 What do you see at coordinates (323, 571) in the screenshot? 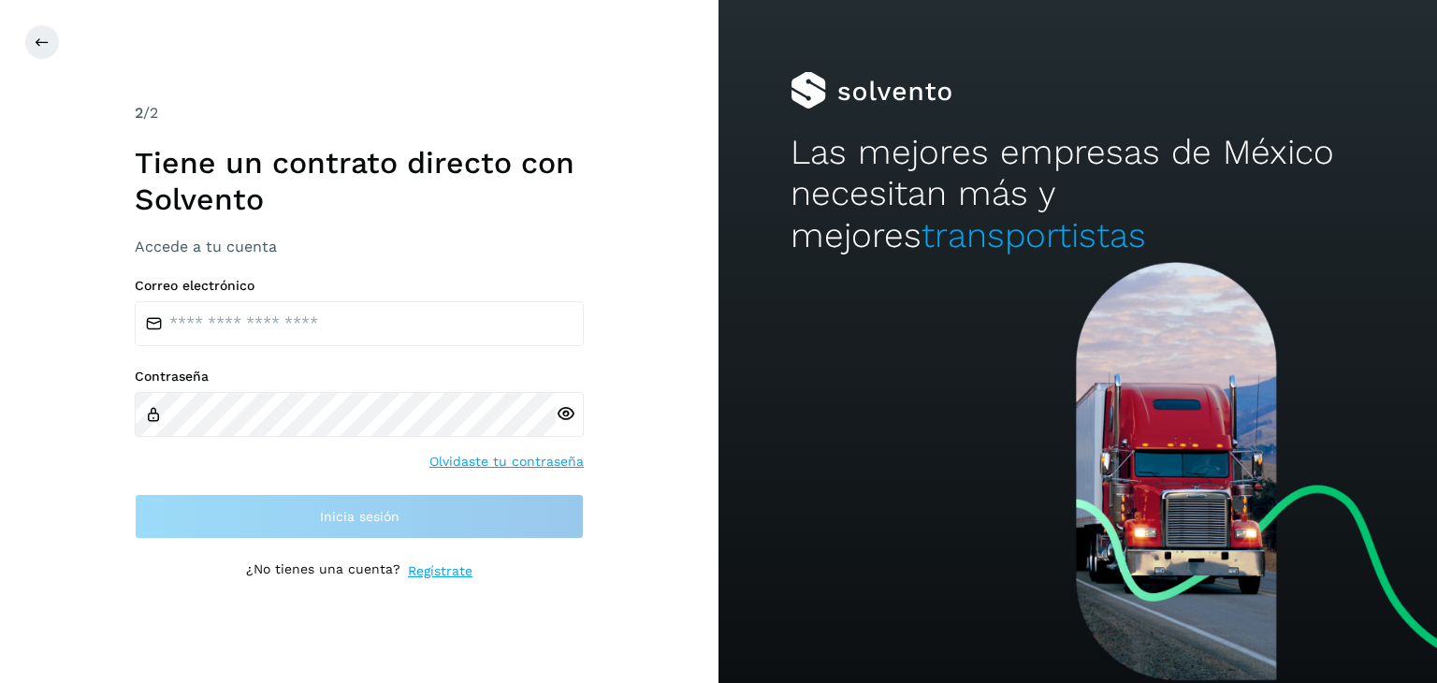
I see `p: ¿No tienes una cuenta?` at bounding box center [323, 571].